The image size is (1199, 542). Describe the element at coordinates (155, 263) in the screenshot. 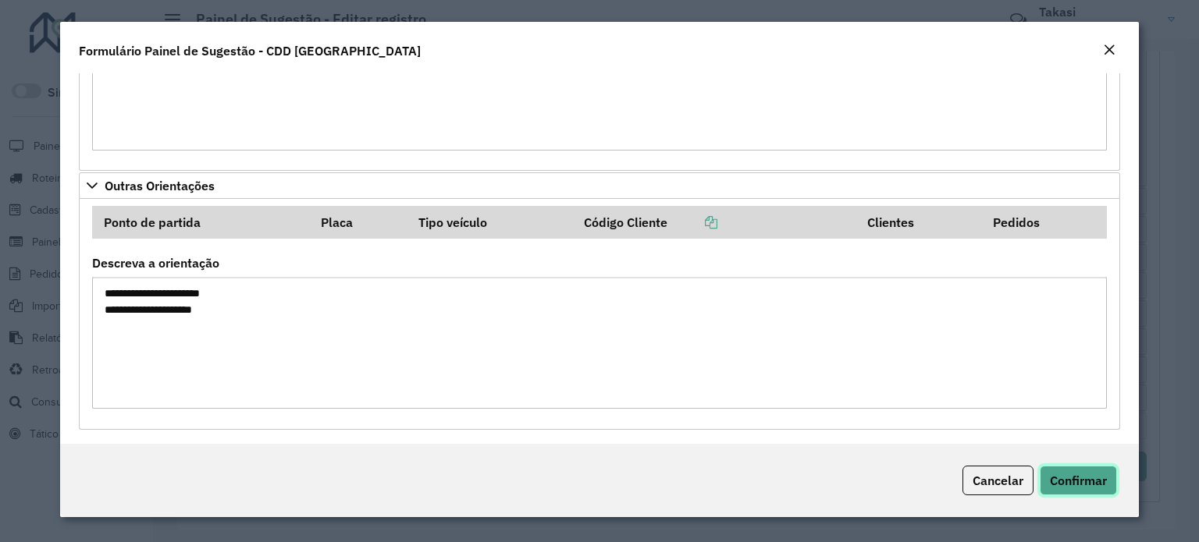

I see `label: Descreva a orientação` at that location.